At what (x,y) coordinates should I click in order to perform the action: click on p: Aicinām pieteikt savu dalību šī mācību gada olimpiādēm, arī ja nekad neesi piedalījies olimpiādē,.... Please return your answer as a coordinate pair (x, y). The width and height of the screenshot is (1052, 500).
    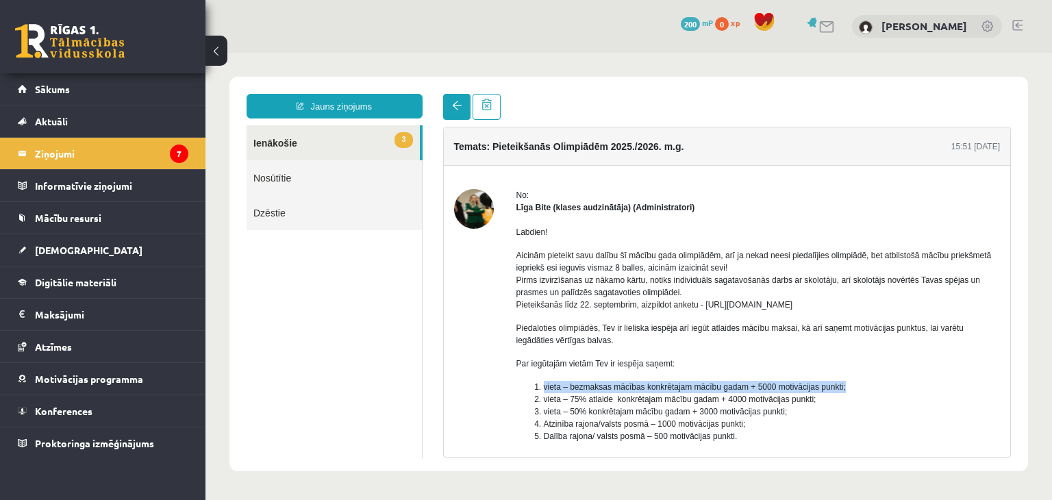
    Looking at the image, I should click on (553, 227).